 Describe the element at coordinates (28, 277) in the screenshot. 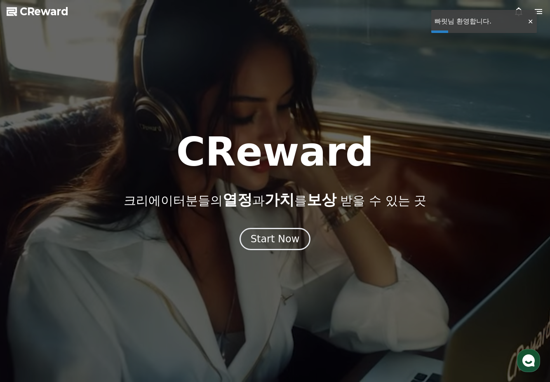

I see `span: 홈` at that location.